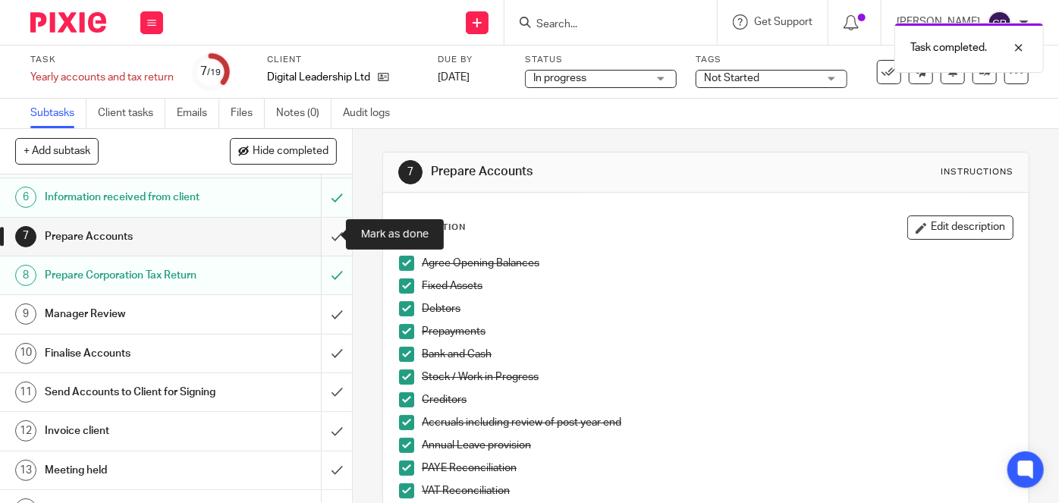 Image resolution: width=1059 pixels, height=503 pixels. Describe the element at coordinates (215, 72) in the screenshot. I see `small: /19` at that location.